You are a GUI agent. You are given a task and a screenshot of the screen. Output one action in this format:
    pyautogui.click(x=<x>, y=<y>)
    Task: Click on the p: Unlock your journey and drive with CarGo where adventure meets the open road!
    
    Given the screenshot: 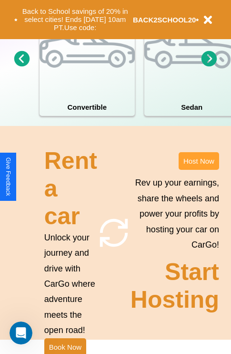 What is the action you would take?
    pyautogui.click(x=71, y=284)
    